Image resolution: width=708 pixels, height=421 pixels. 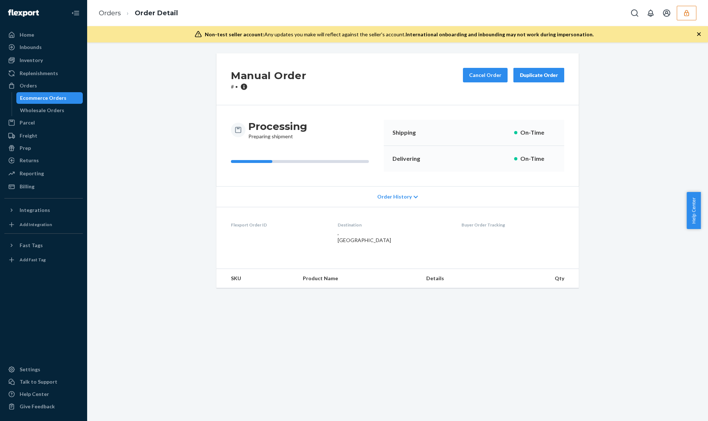 I want to click on div: Fast Tags, so click(x=31, y=245).